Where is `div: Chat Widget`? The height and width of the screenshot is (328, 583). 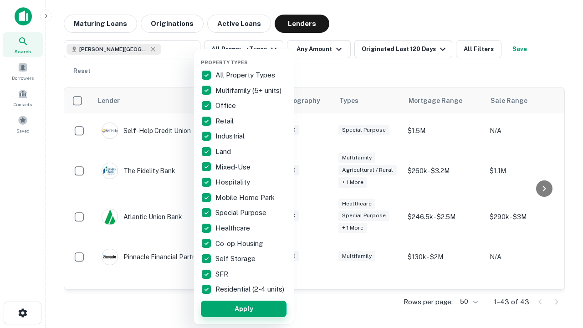
div: Chat Widget is located at coordinates (560, 277).